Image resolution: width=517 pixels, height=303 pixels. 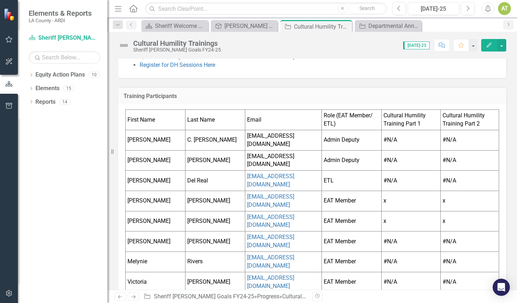 What do you see at coordinates (504, 9) in the screenshot?
I see `button: AT` at bounding box center [504, 9].